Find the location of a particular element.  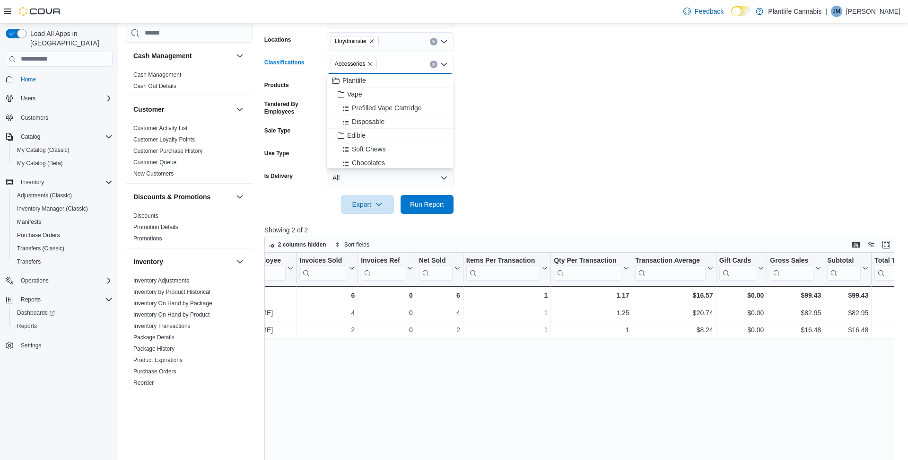

span: Operations is located at coordinates (35, 280).